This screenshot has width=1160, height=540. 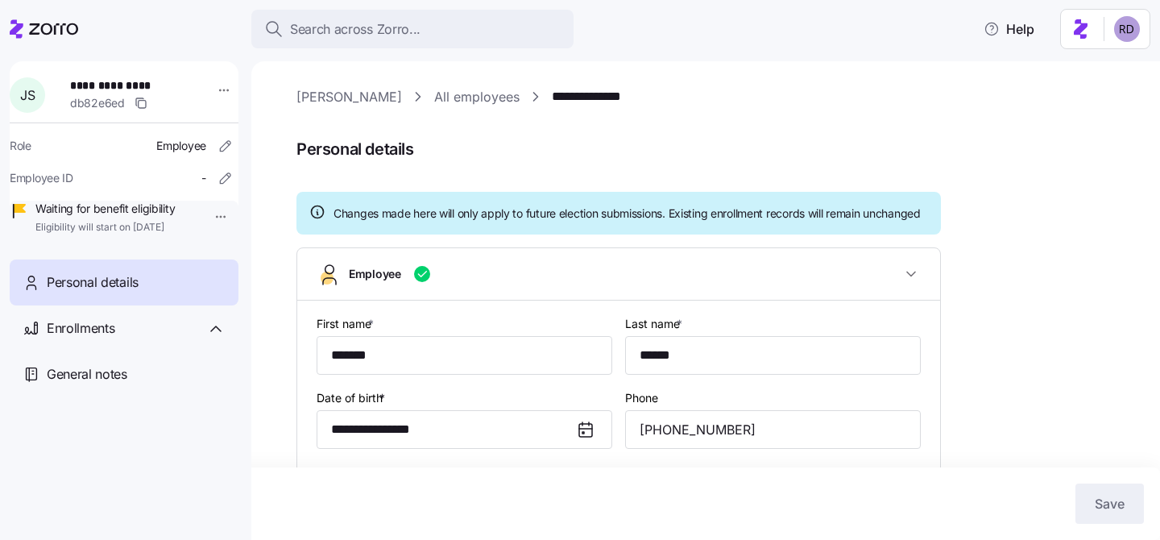 I want to click on input: Phone, so click(x=772, y=429).